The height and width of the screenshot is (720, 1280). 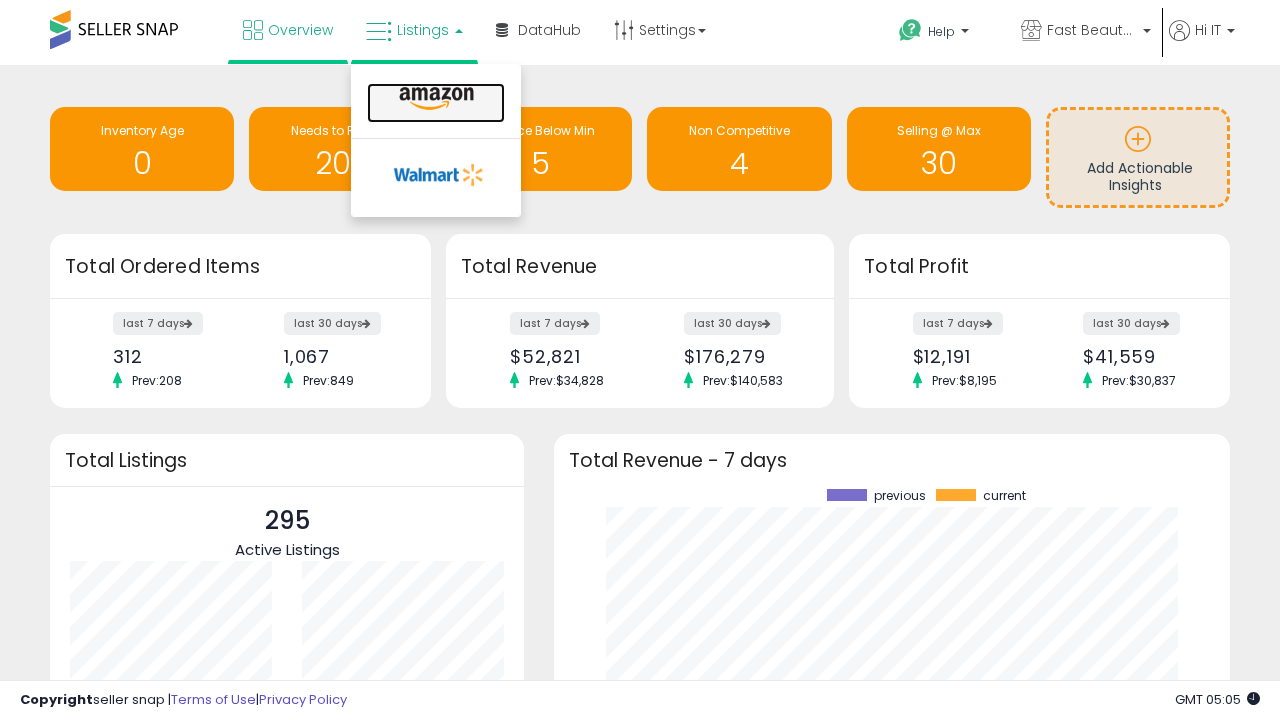 I want to click on h3: Total Profit, so click(x=1039, y=267).